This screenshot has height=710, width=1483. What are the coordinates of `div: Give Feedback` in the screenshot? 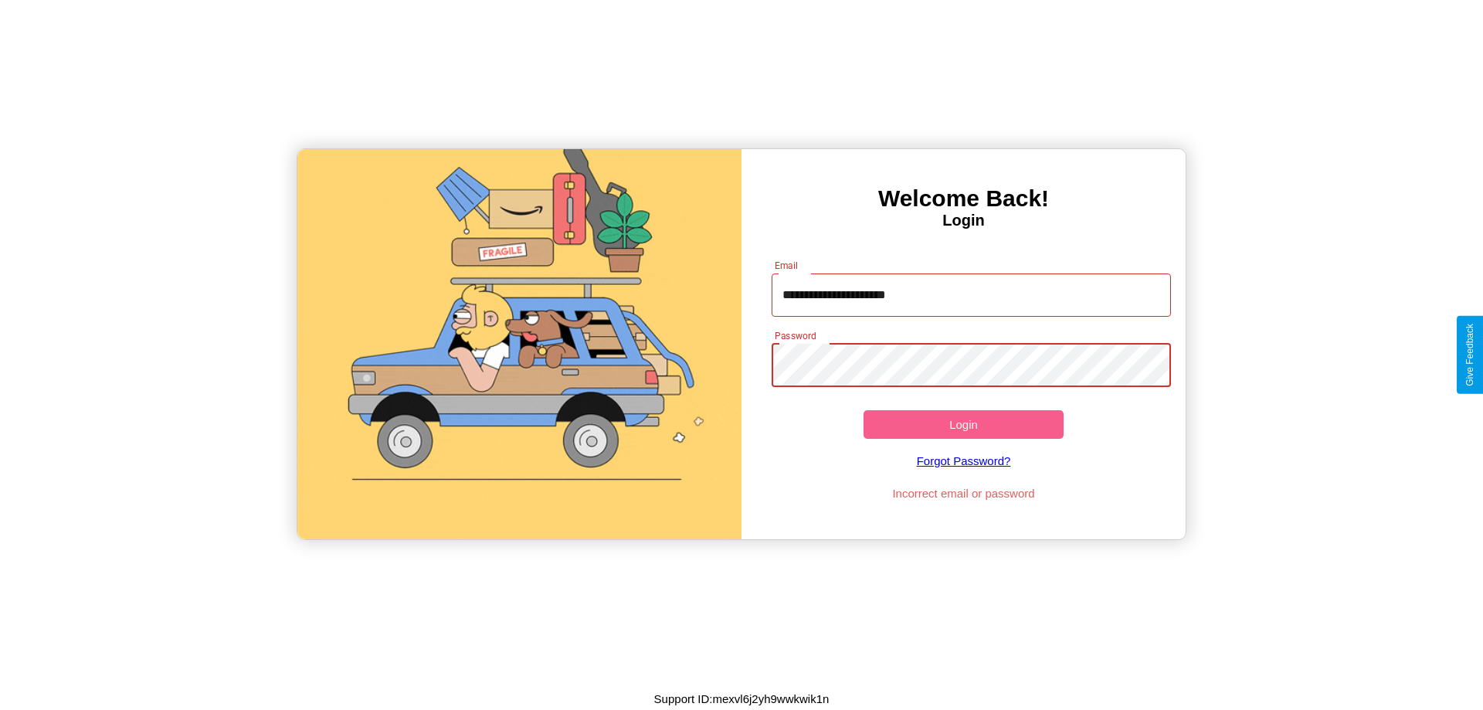 It's located at (1470, 355).